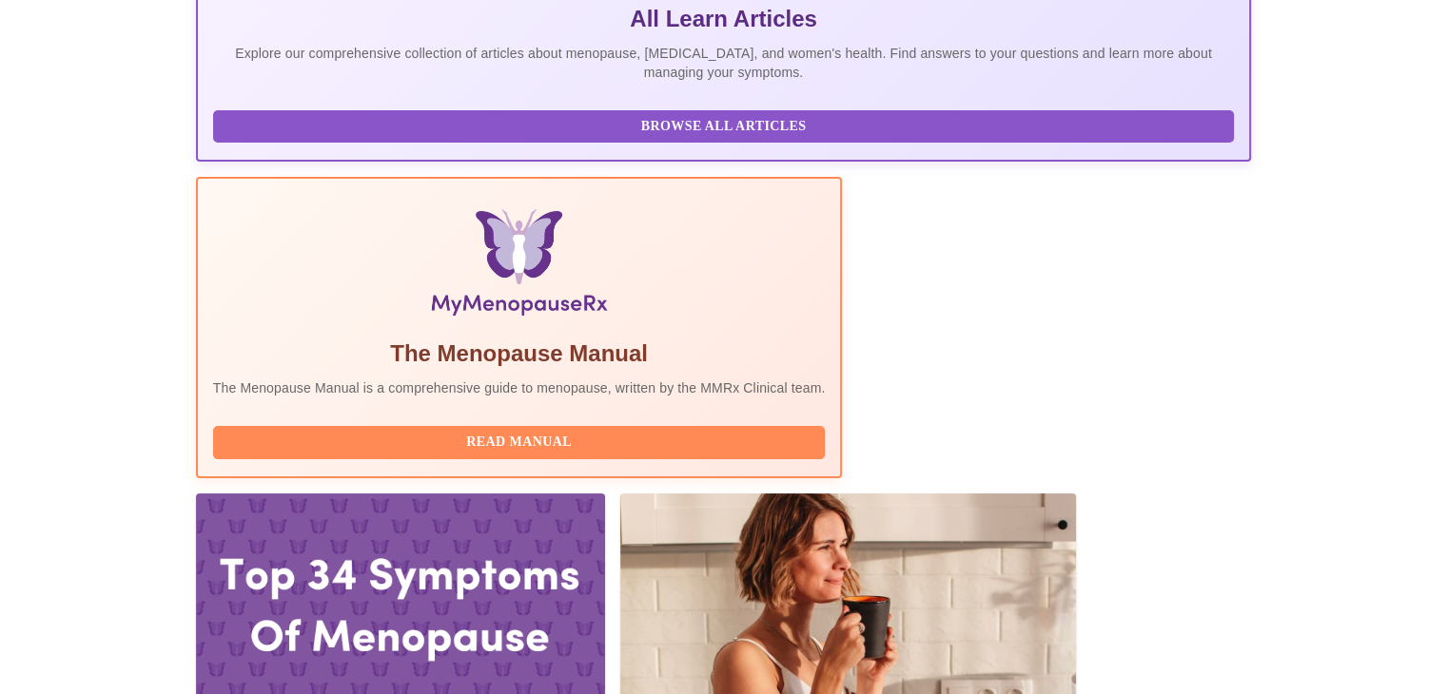 This screenshot has width=1447, height=694. Describe the element at coordinates (518, 266) in the screenshot. I see `img: Menopause Manual` at that location.